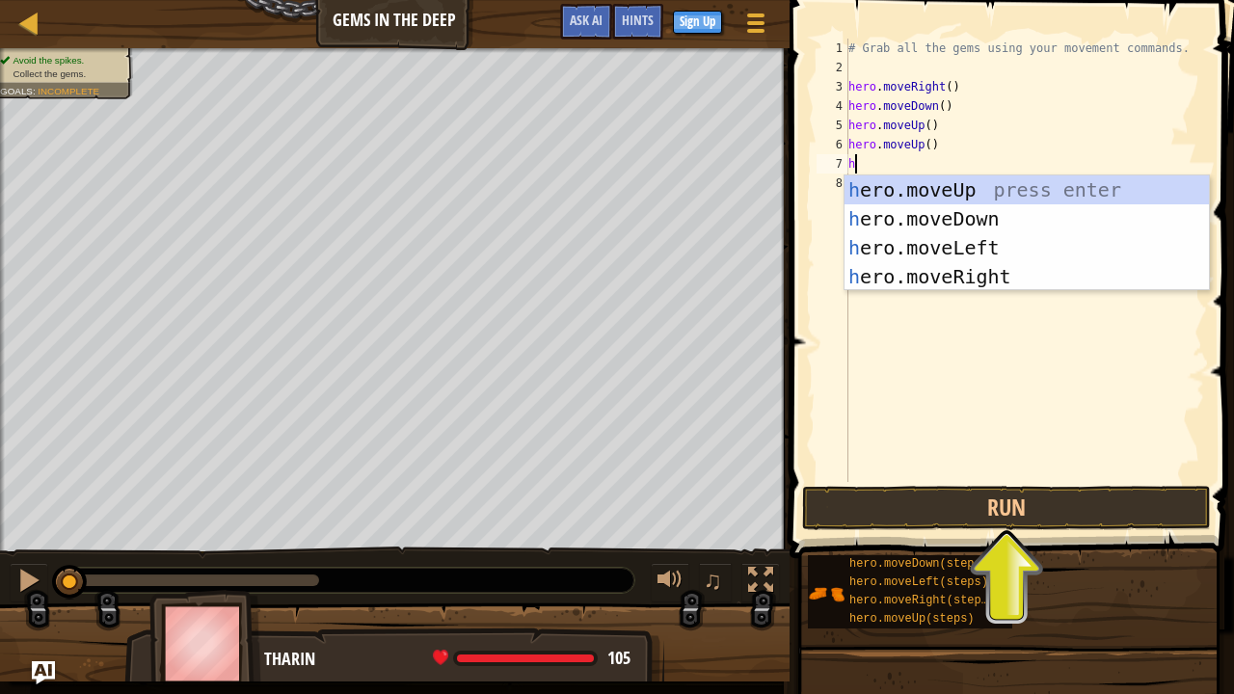 The image size is (1234, 694). I want to click on div: health: 105 / 105, so click(531, 659).